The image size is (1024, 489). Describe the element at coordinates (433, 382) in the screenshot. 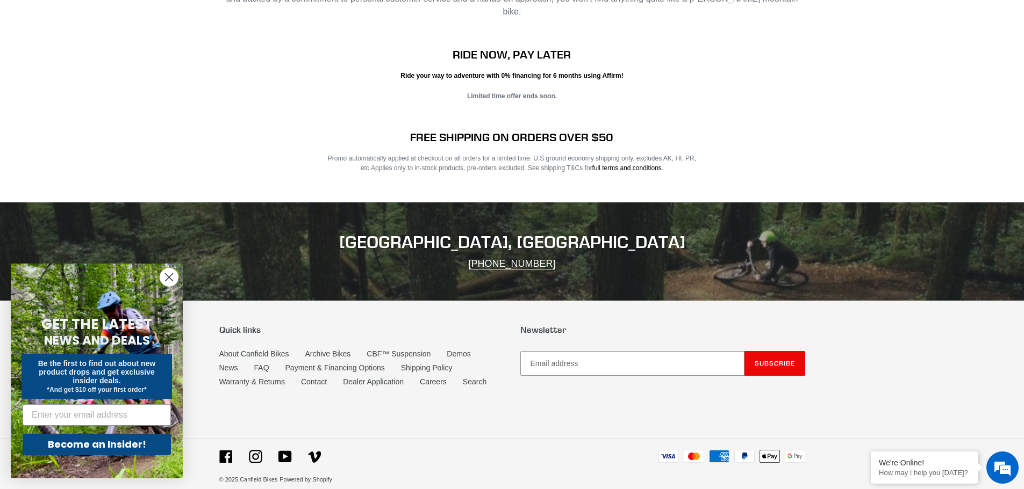

I see `a: Careers` at that location.